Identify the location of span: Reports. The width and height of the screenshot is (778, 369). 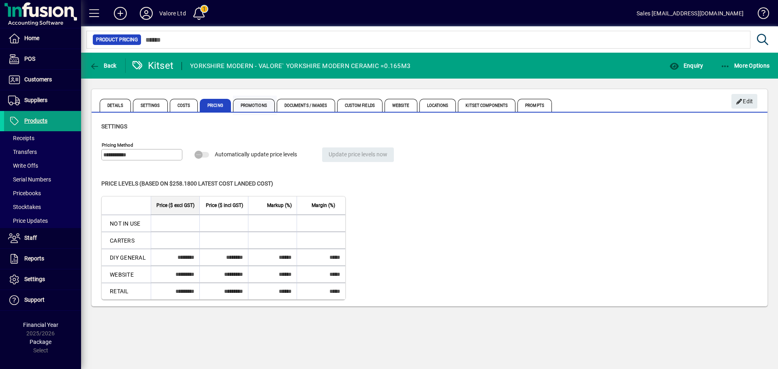
(34, 258).